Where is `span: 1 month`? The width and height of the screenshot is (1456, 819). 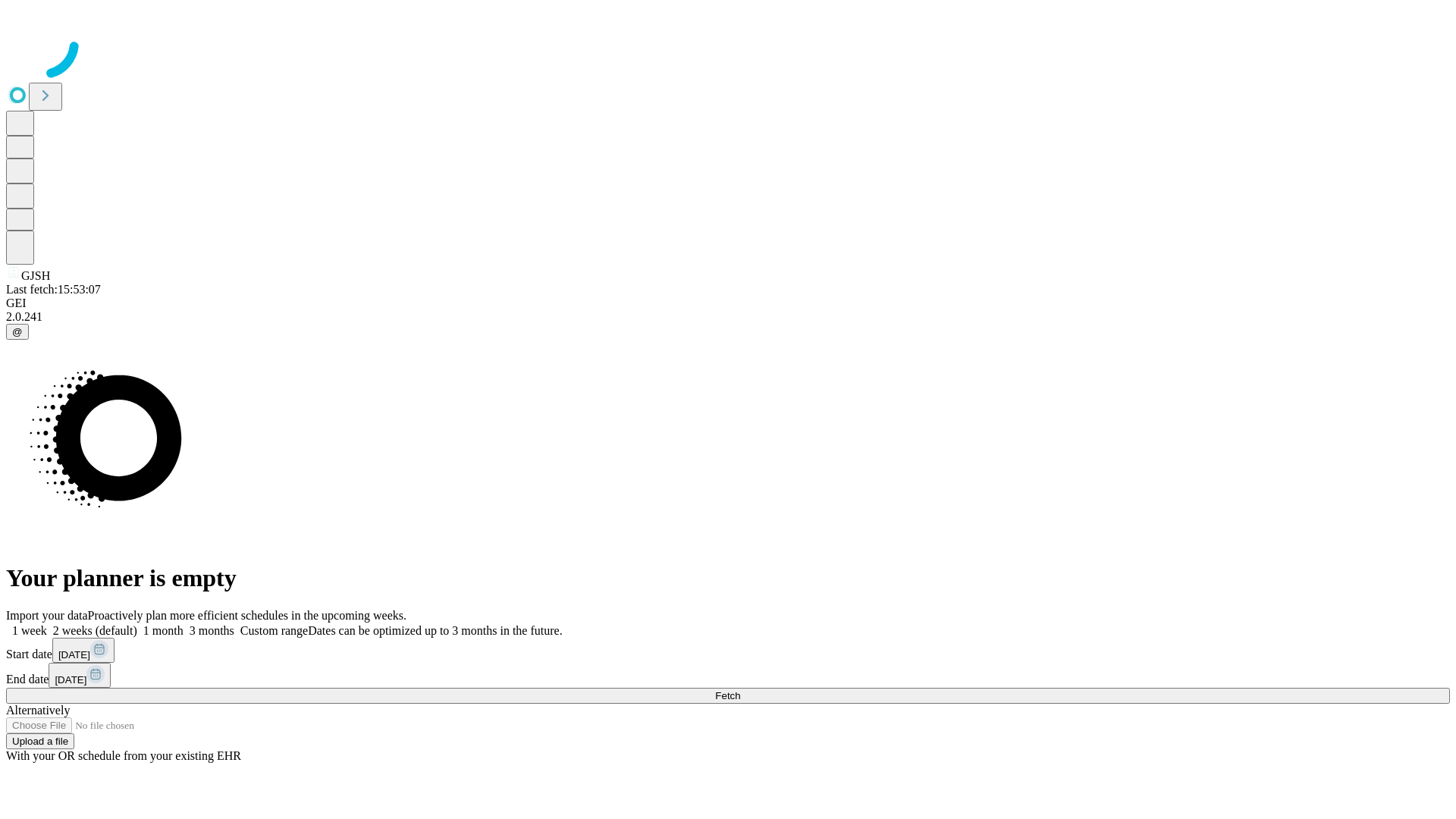 span: 1 month is located at coordinates (163, 630).